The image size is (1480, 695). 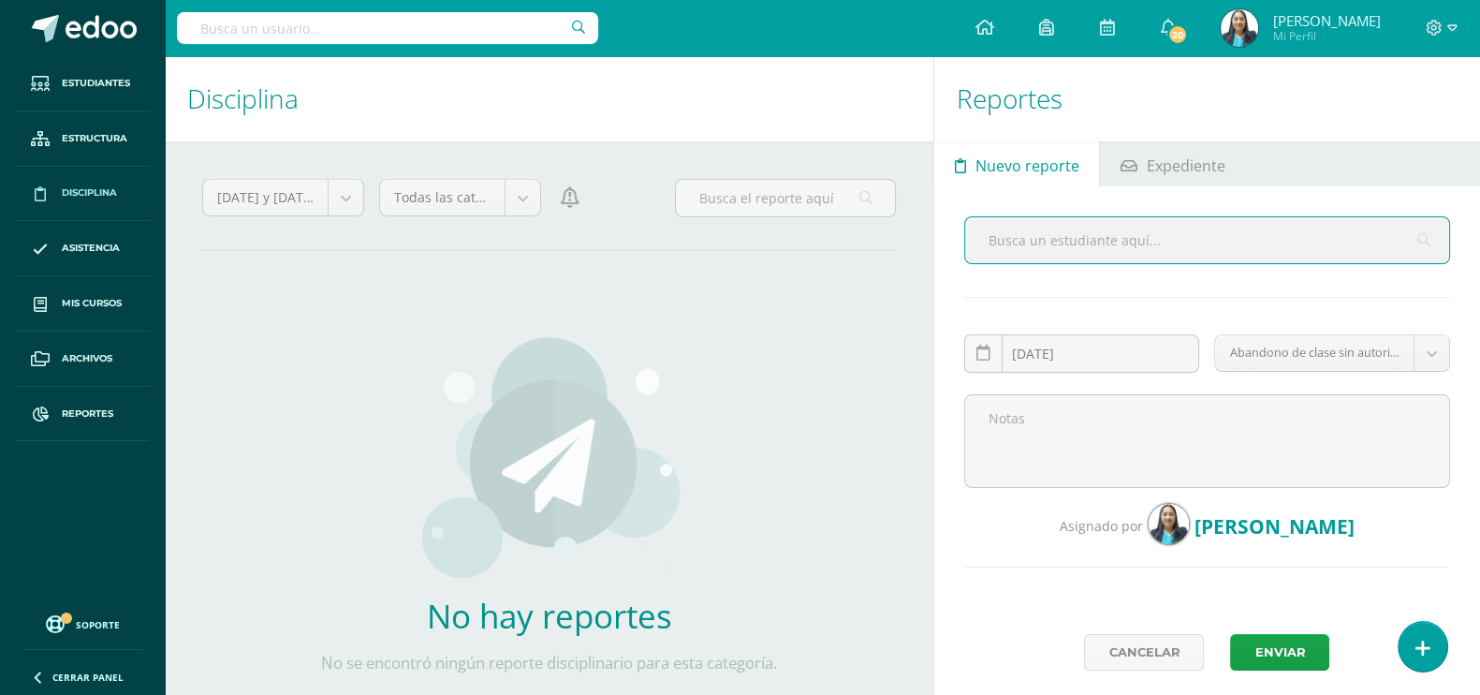 What do you see at coordinates (1178, 35) in the screenshot?
I see `span: 20` at bounding box center [1178, 35].